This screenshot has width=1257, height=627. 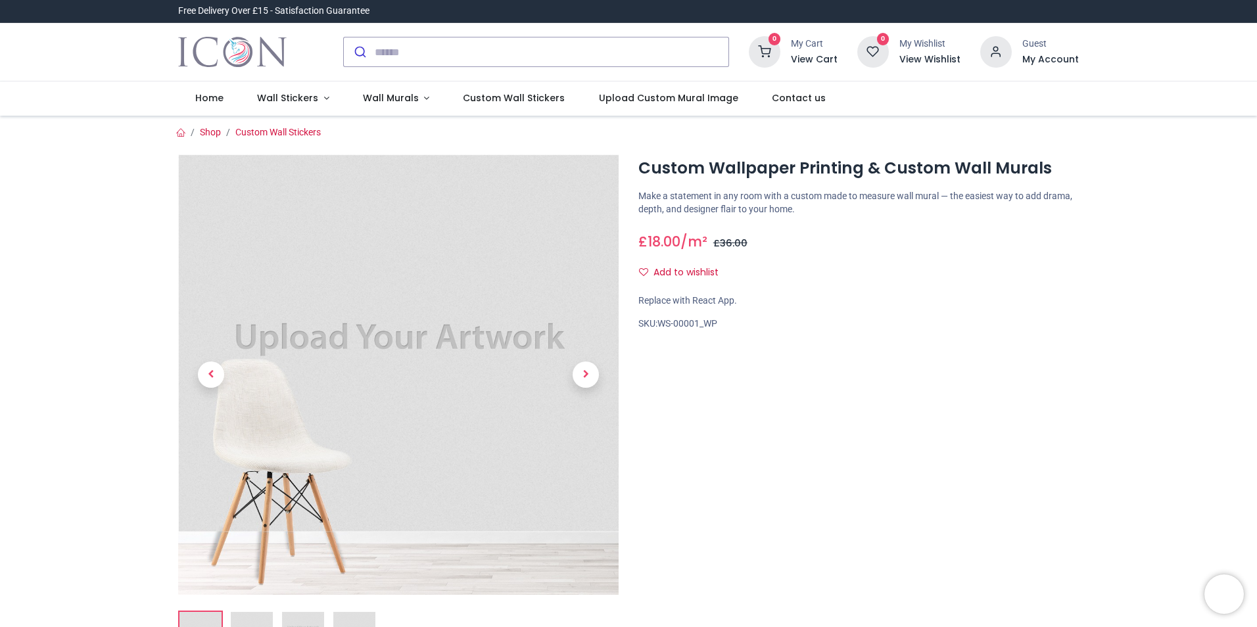 What do you see at coordinates (399, 375) in the screenshot?
I see `img: Custom Wallpaper Printing & Custom Wall Murals` at bounding box center [399, 375].